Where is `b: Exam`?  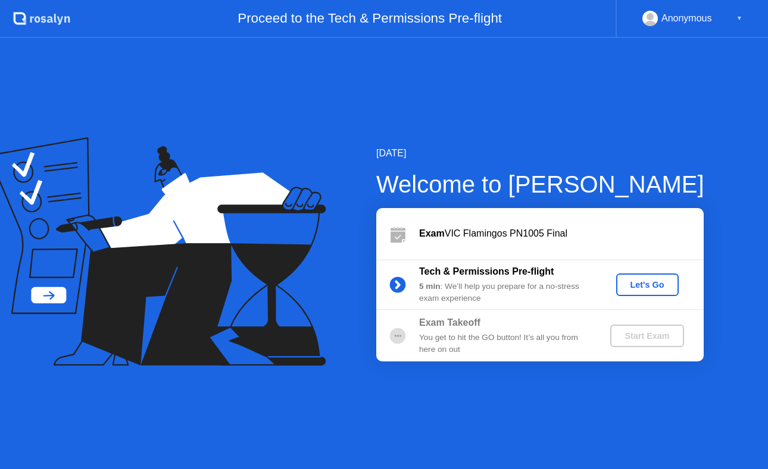
b: Exam is located at coordinates (431, 233).